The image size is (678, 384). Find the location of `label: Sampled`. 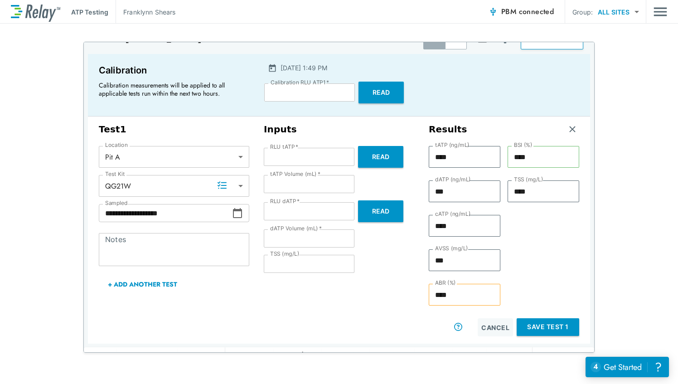

label: Sampled is located at coordinates (116, 203).